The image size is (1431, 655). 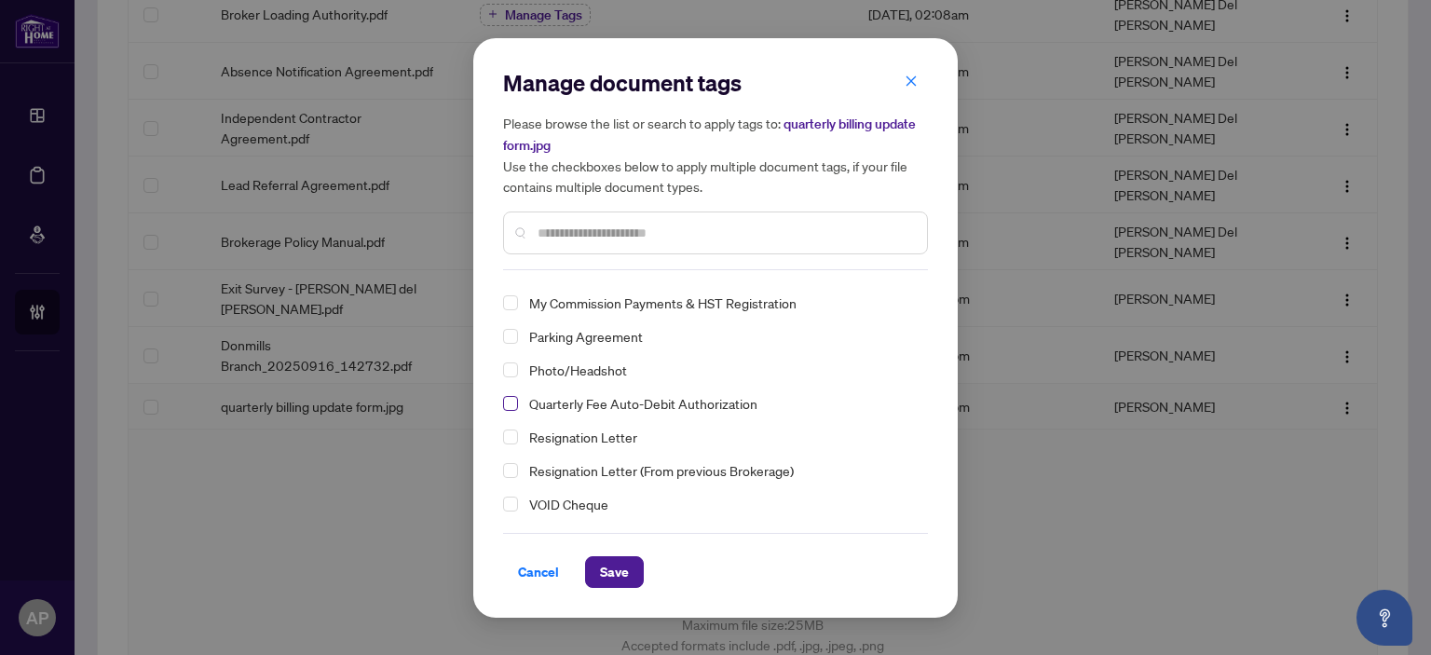 What do you see at coordinates (511, 336) in the screenshot?
I see `span: Select Parking Agreement` at bounding box center [511, 336].